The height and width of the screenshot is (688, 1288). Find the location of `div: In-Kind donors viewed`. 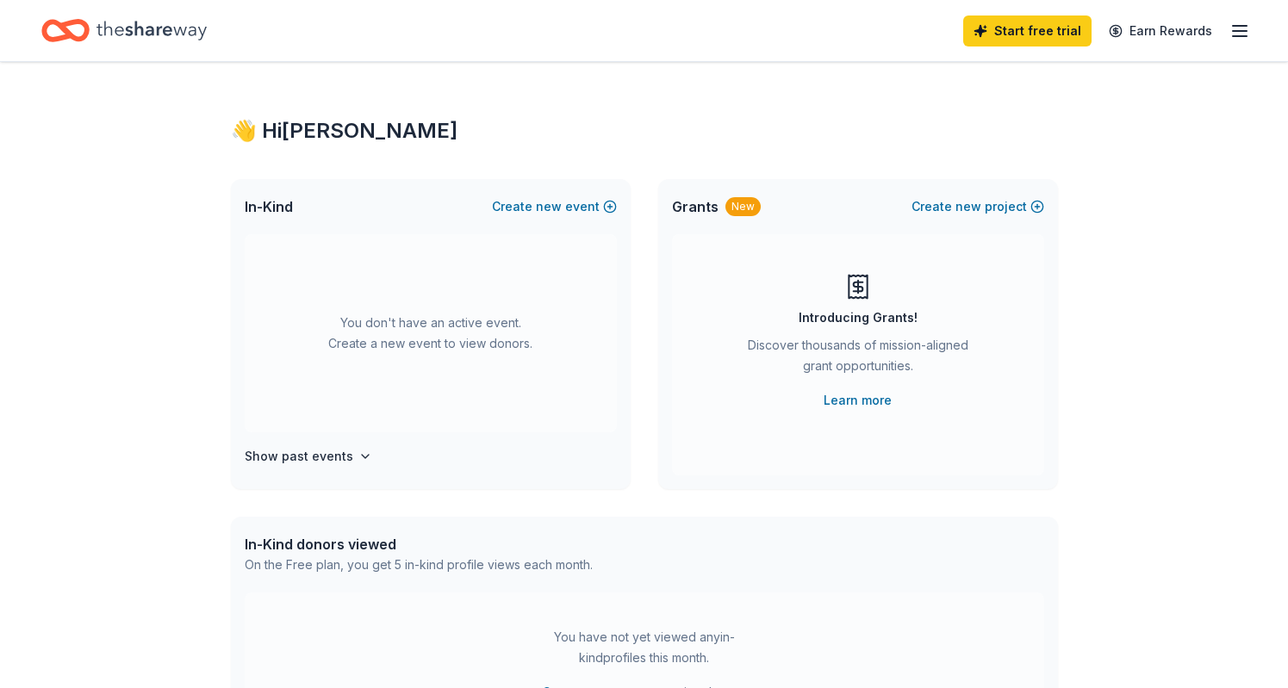

div: In-Kind donors viewed is located at coordinates (419, 544).